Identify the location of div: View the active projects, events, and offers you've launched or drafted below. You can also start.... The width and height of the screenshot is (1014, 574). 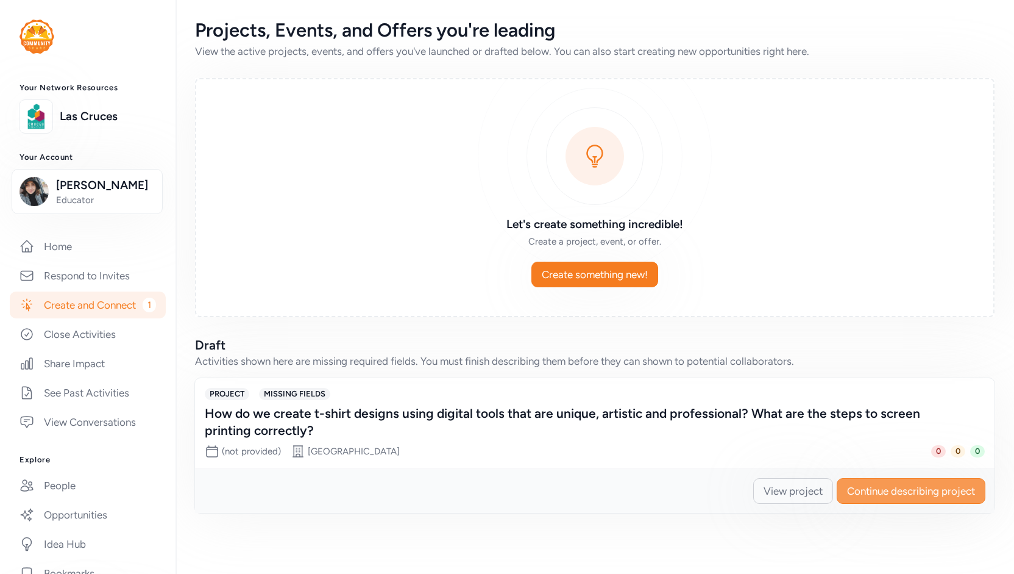
(595, 51).